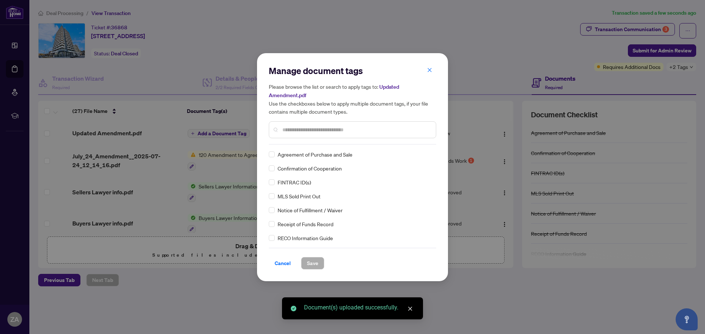 The height and width of the screenshot is (334, 705). I want to click on span: Receipt of Funds Record, so click(305, 224).